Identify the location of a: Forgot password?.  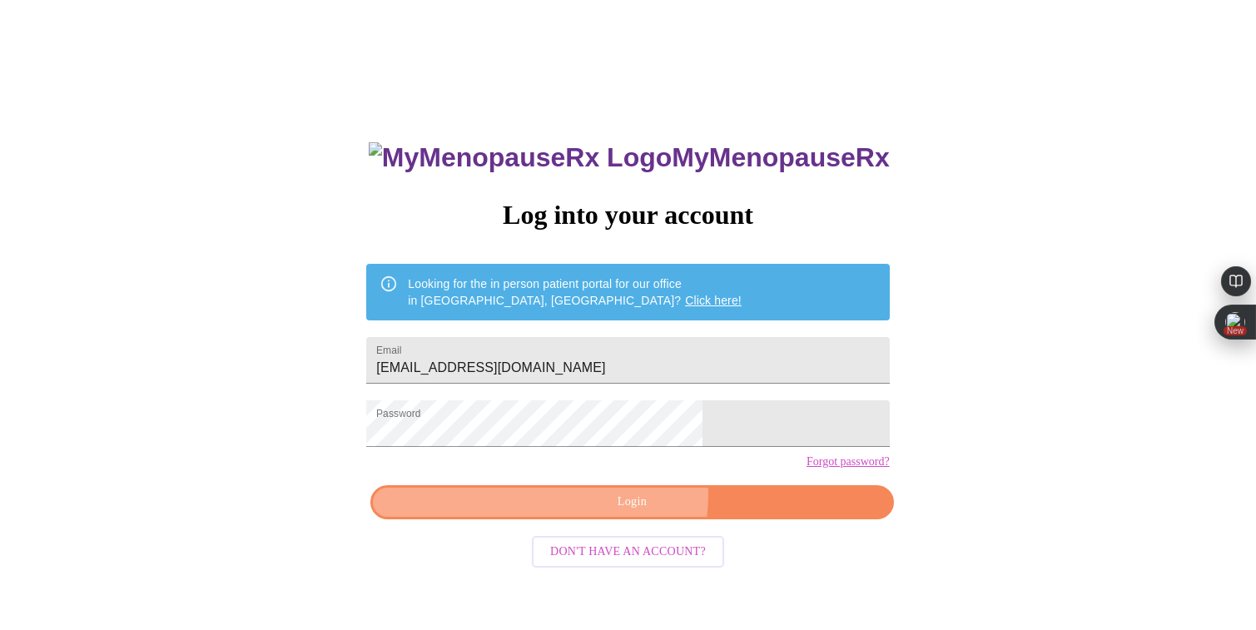
(848, 462).